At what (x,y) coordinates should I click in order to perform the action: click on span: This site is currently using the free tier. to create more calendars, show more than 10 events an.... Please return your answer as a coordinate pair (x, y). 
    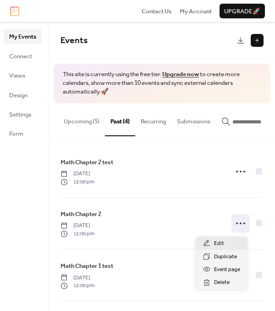
    Looking at the image, I should click on (162, 83).